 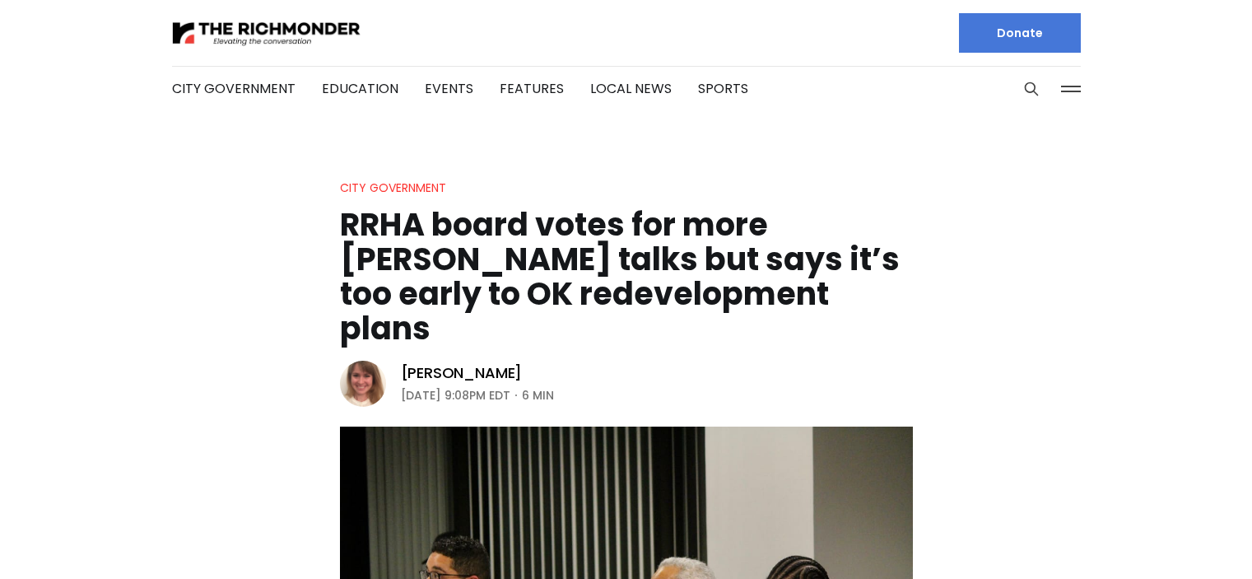 I want to click on a: Local News, so click(x=631, y=88).